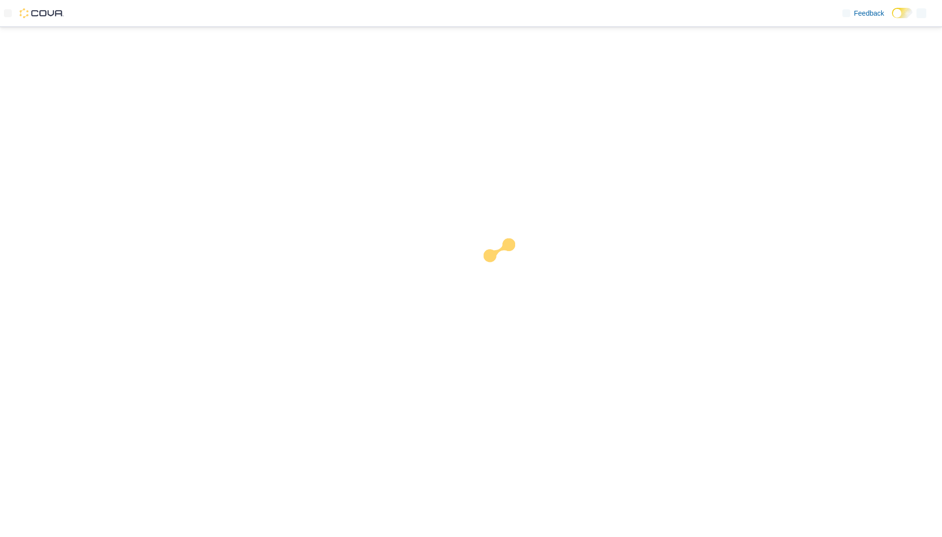 This screenshot has height=537, width=942. Describe the element at coordinates (42, 13) in the screenshot. I see `img: Cova` at that location.